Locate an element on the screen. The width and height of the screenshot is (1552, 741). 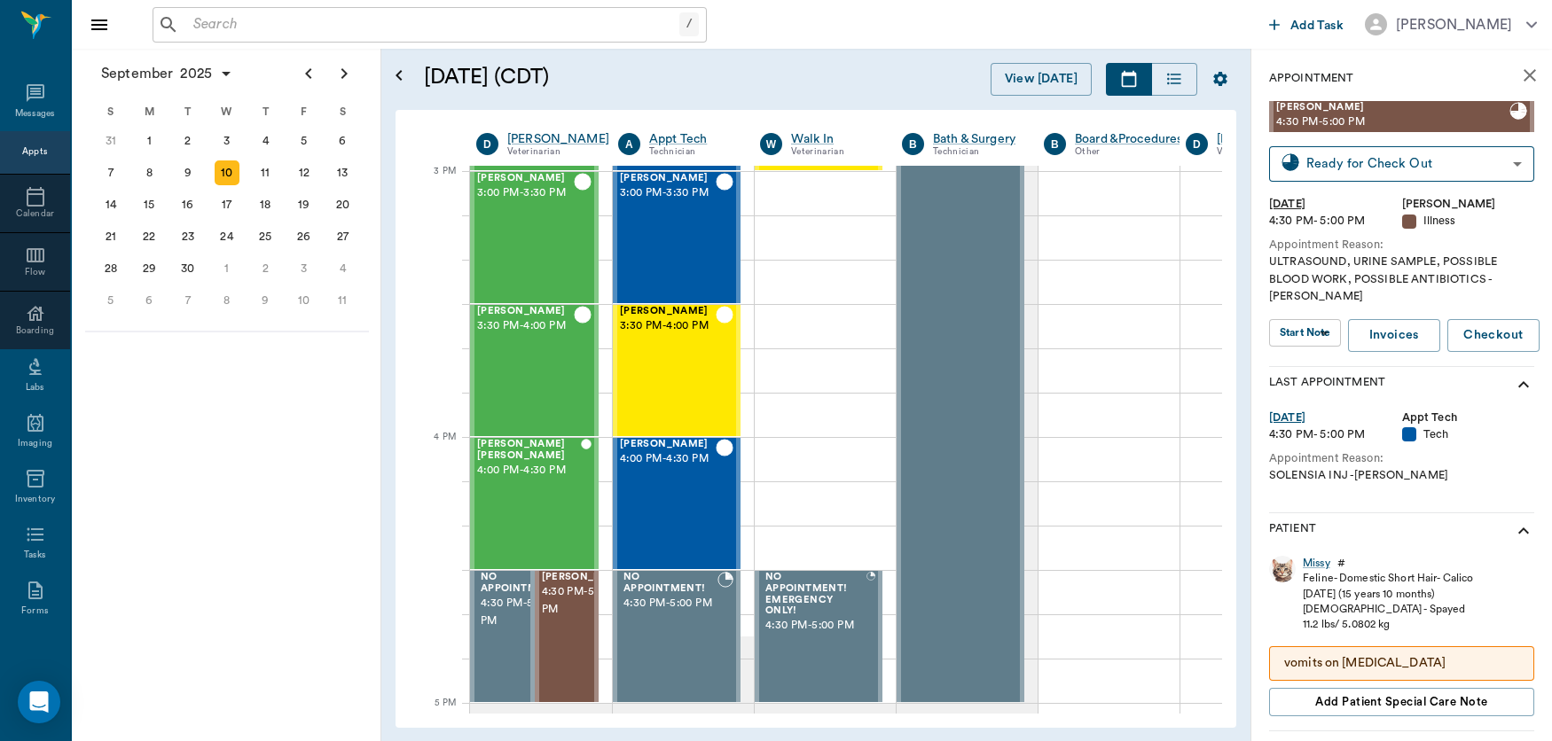
div: Monday, September 1, 2025 is located at coordinates (149, 141).